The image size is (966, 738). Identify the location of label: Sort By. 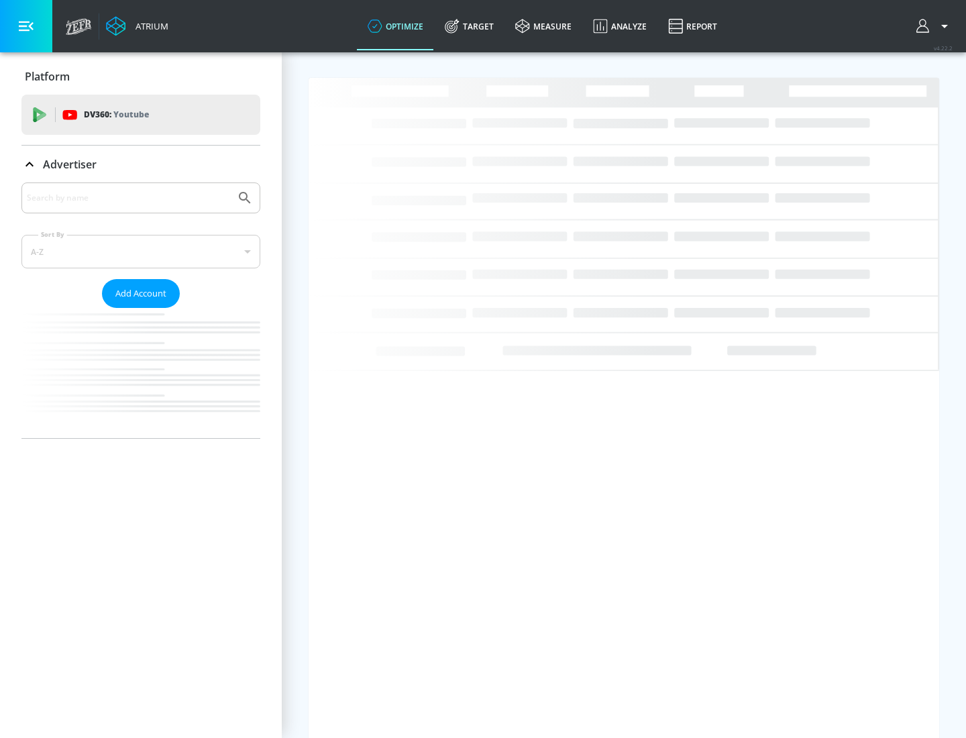
(52, 234).